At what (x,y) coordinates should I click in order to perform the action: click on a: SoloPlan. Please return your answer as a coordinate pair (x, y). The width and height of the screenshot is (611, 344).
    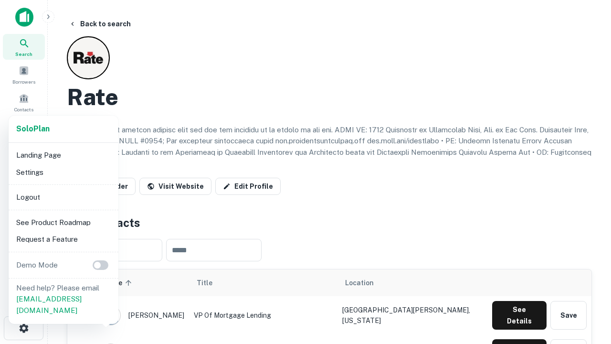
    Looking at the image, I should click on (33, 129).